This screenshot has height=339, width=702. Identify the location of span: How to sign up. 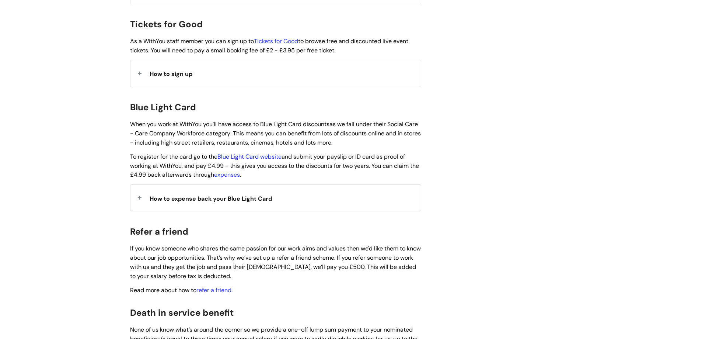
(171, 74).